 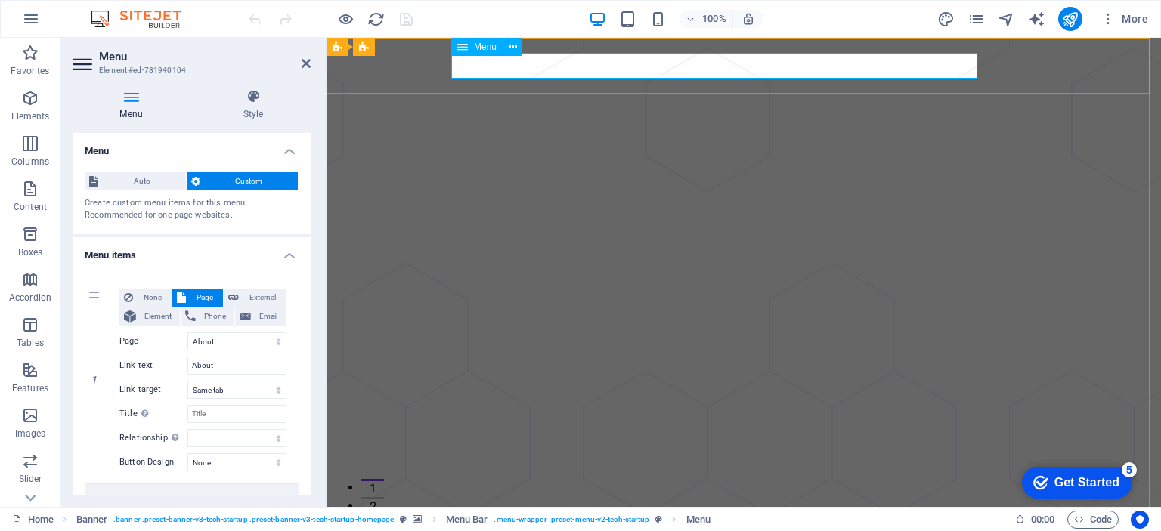 I want to click on button: Email, so click(x=260, y=317).